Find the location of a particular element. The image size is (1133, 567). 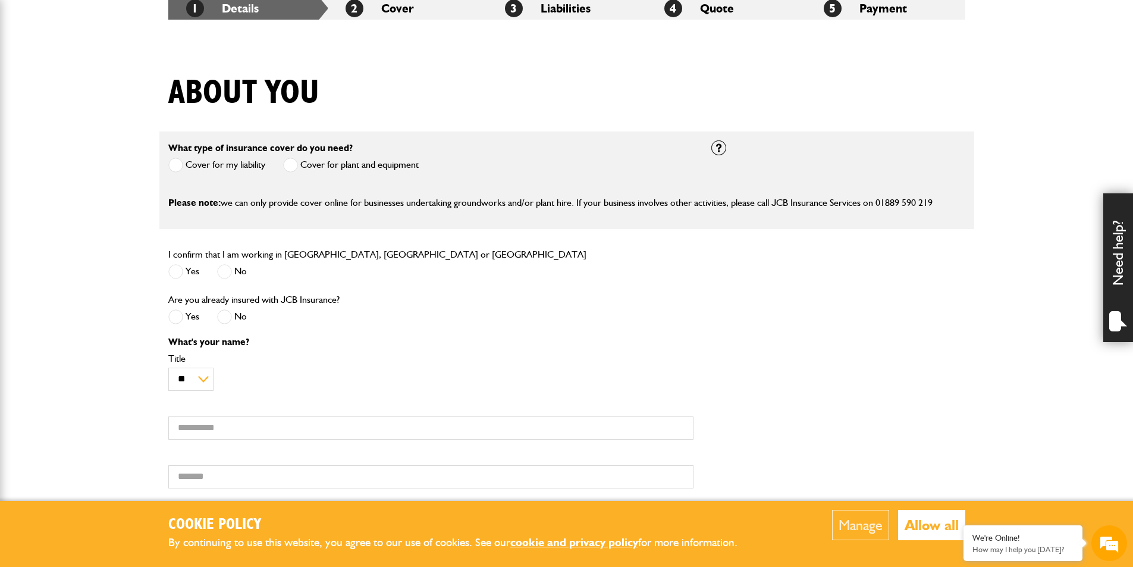

p: What's your name? is located at coordinates (431, 342).